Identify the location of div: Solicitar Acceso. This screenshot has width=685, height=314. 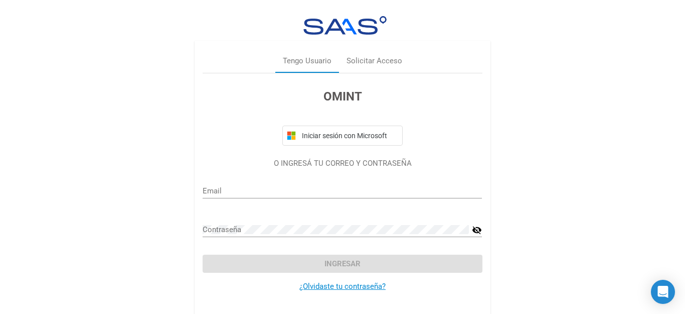
(374, 61).